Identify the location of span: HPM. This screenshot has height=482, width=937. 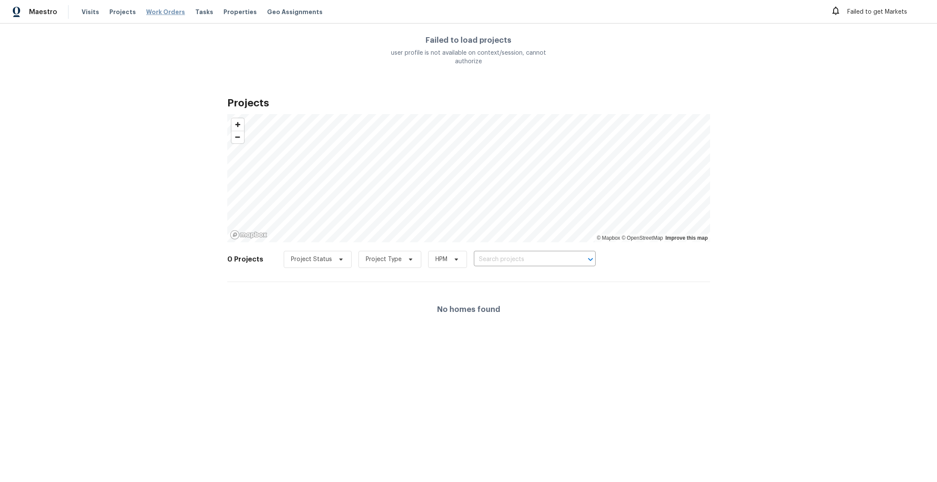
(442, 259).